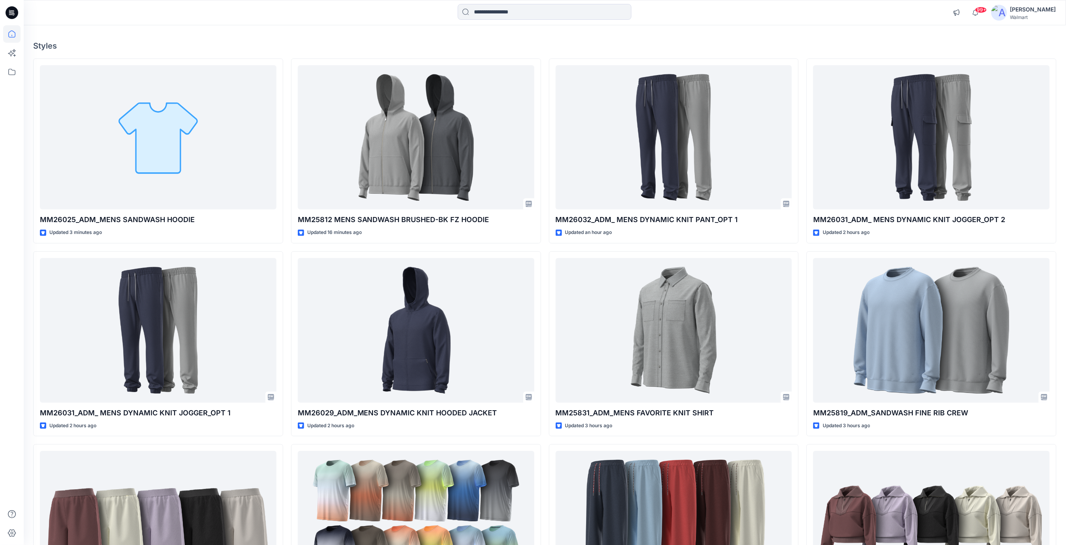 Image resolution: width=1066 pixels, height=545 pixels. What do you see at coordinates (588, 232) in the screenshot?
I see `p: Updated an hour ago` at bounding box center [588, 232].